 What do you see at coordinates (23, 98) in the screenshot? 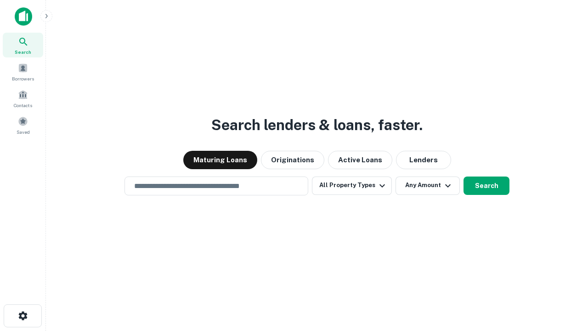
I see `div: Contacts` at bounding box center [23, 98].